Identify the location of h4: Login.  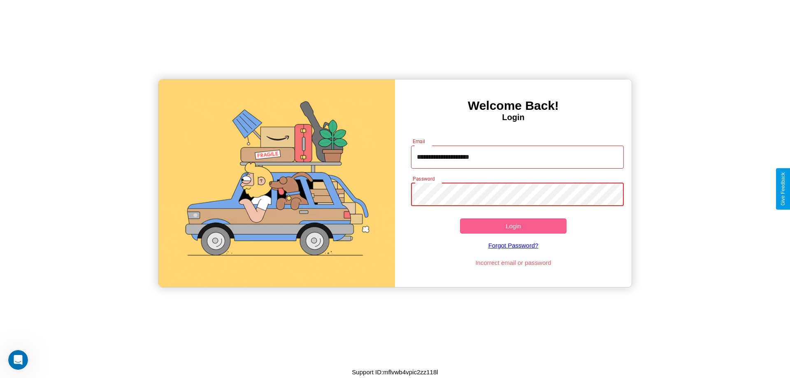
(513, 117).